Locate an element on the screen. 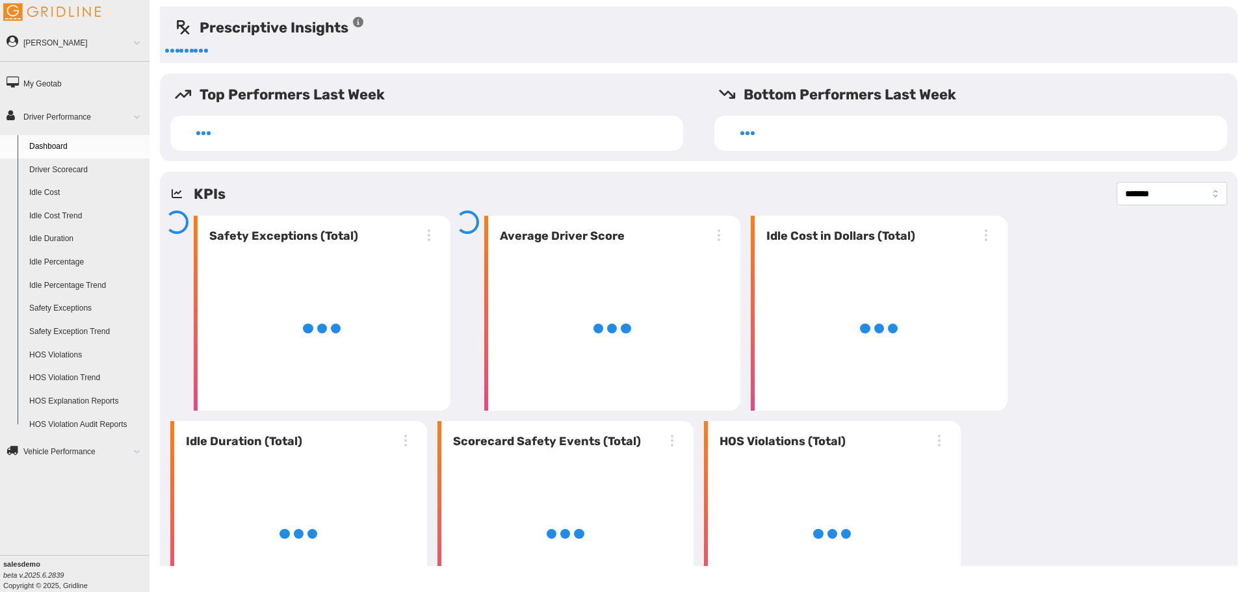 The width and height of the screenshot is (1248, 592). h6: Scorecard Safety Events (Total) is located at coordinates (544, 442).